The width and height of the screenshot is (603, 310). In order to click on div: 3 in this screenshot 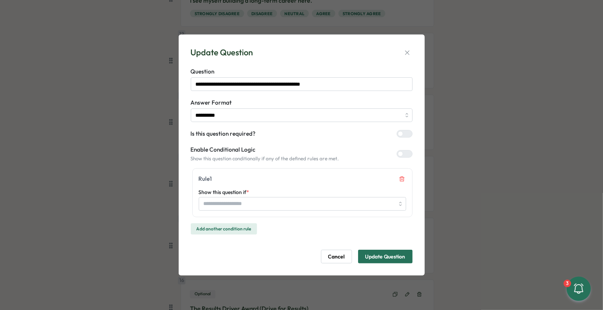, I will do `click(568, 283)`.